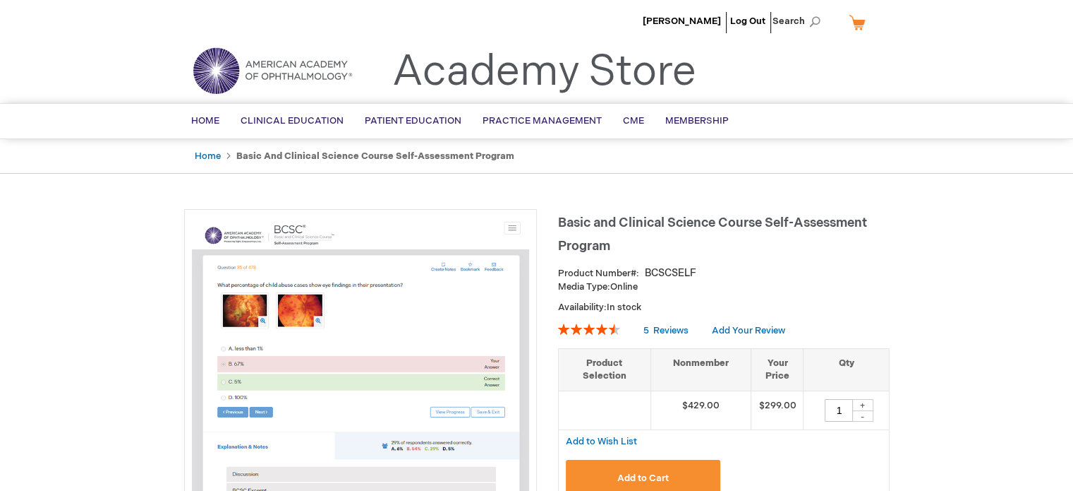 The image size is (1073, 491). What do you see at coordinates (839, 410) in the screenshot?
I see `input: Qty` at bounding box center [839, 410].